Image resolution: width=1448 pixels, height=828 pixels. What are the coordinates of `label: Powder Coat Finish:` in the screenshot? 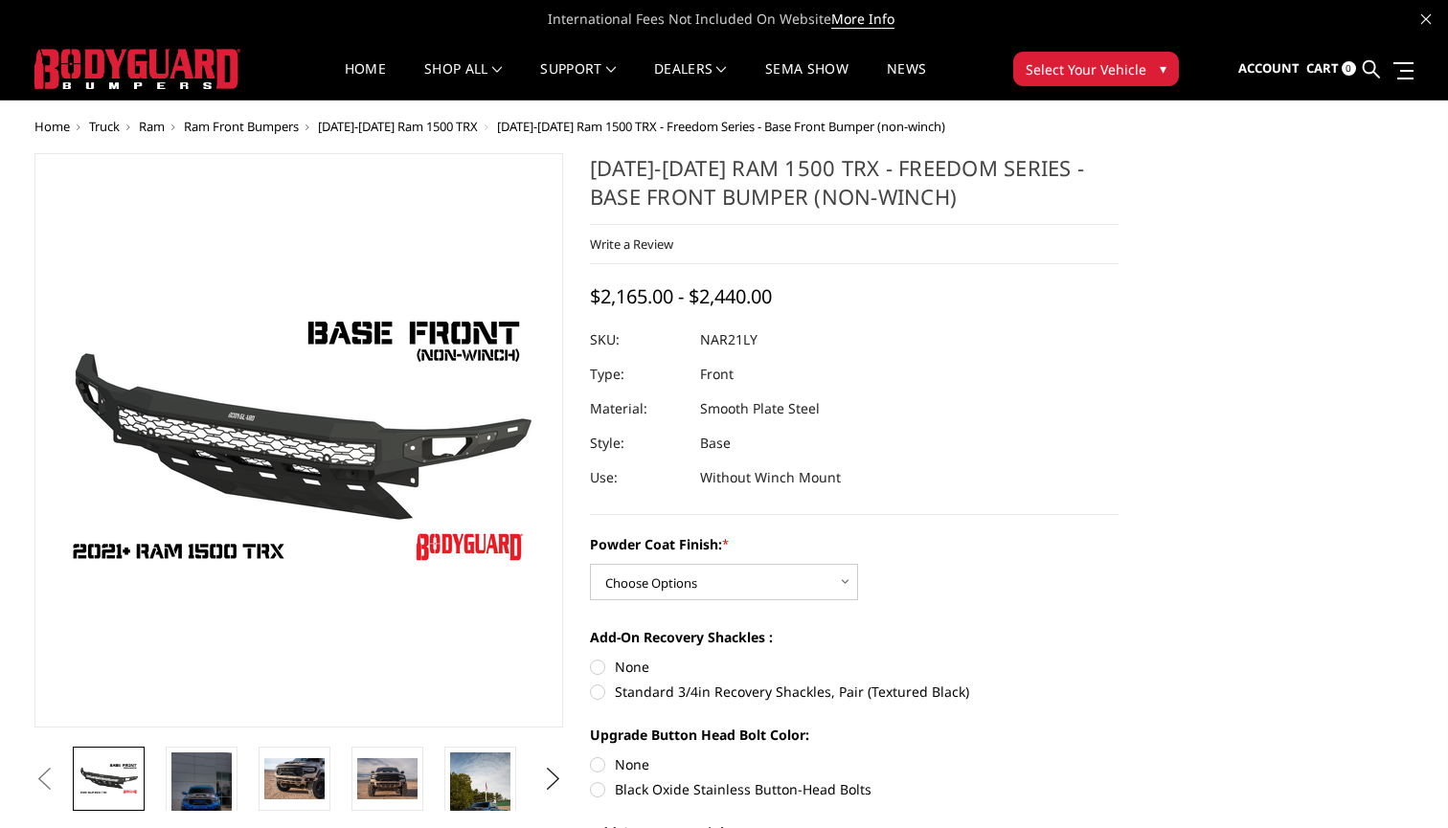 It's located at (854, 544).